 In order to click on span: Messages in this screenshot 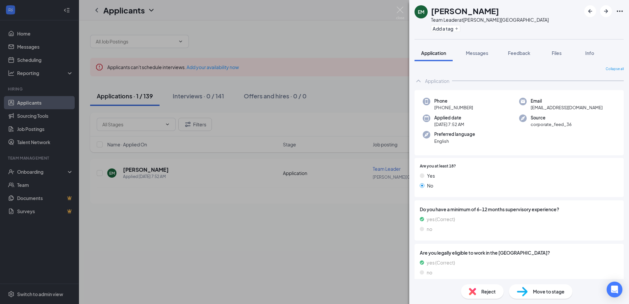, I will do `click(477, 53)`.